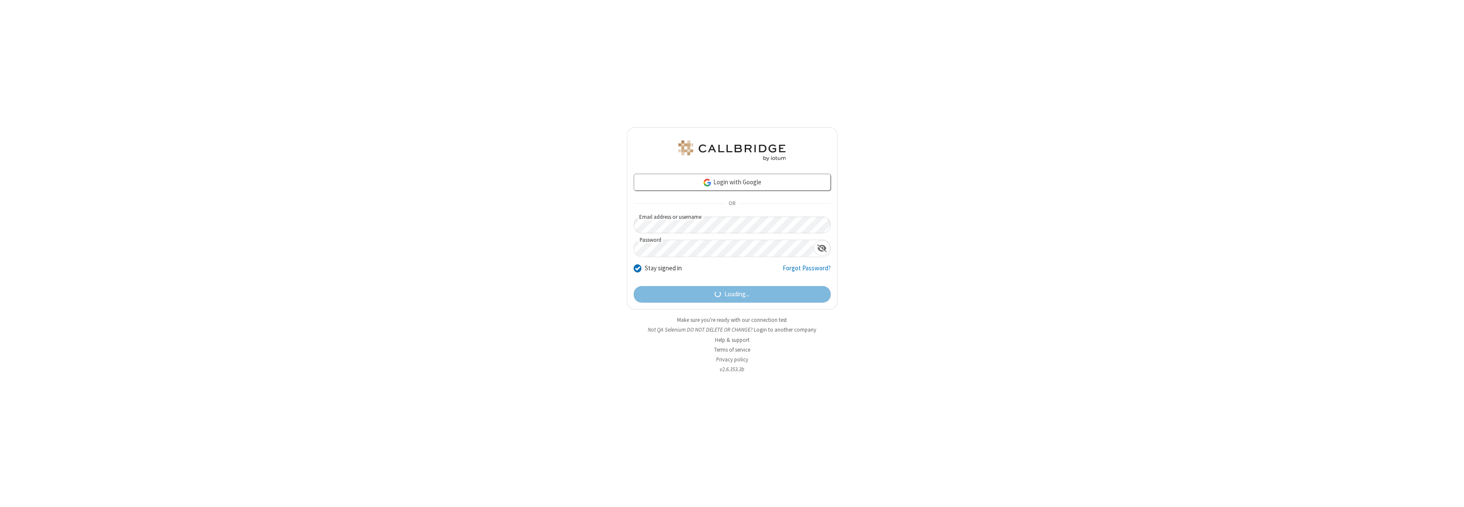 The height and width of the screenshot is (507, 1464). What do you see at coordinates (724, 248) in the screenshot?
I see `input: Password` at bounding box center [724, 248].